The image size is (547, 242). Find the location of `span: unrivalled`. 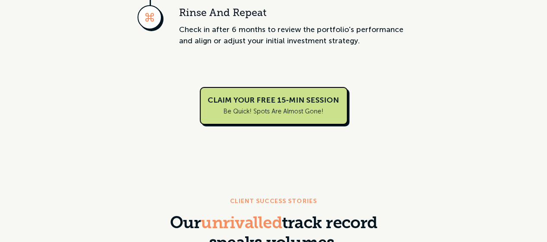

span: unrivalled is located at coordinates (241, 224).